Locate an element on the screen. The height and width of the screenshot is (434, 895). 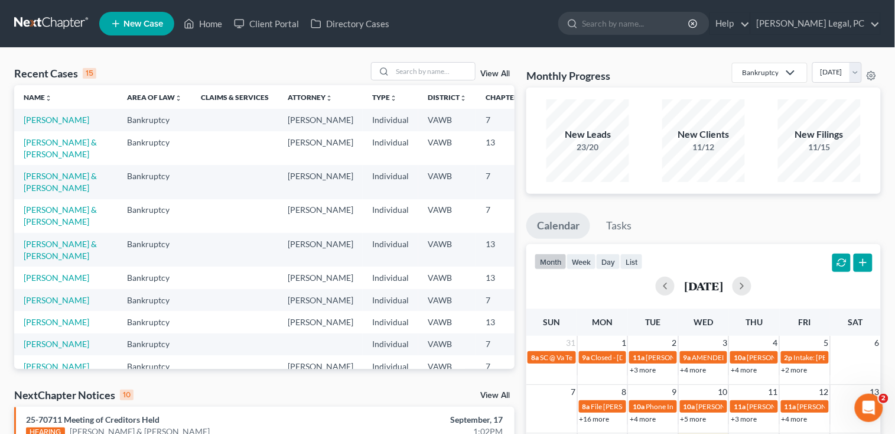
div: New Filings is located at coordinates (819, 134).